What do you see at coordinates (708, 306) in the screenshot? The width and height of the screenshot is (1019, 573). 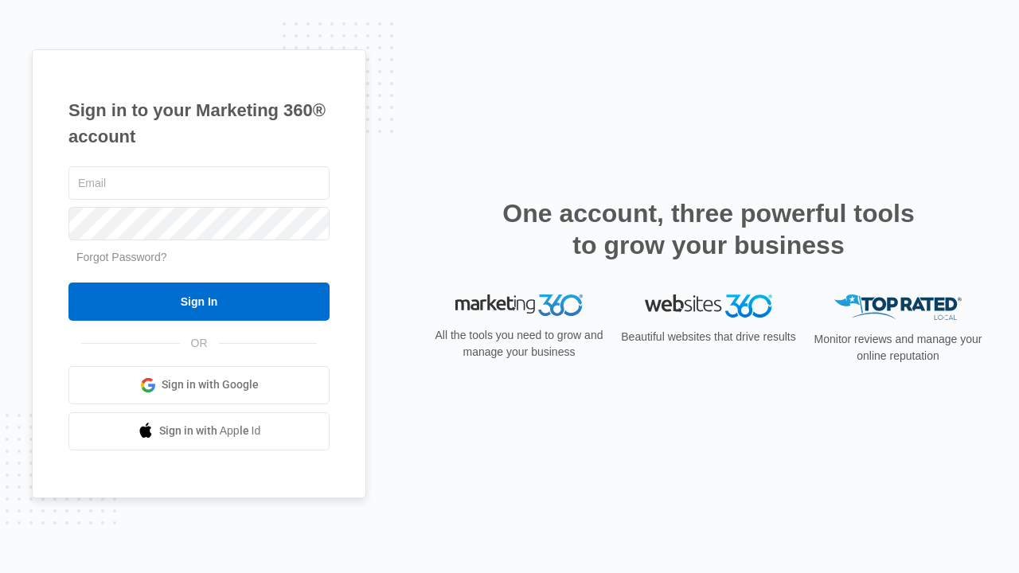 I see `img: Websites 360` at bounding box center [708, 306].